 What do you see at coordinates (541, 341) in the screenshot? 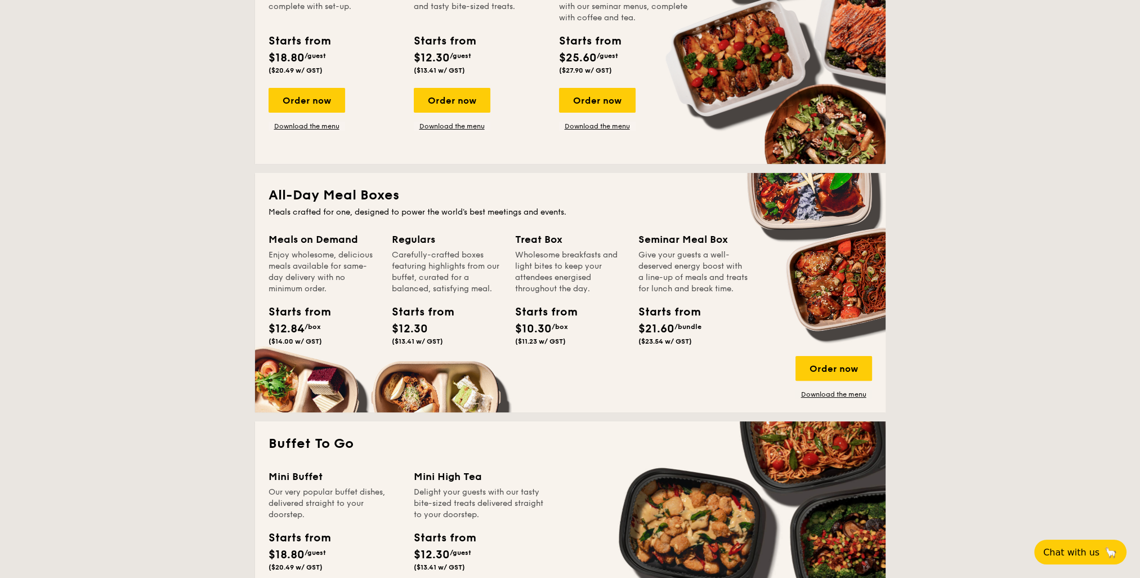
I see `span: ($11.23 w/ GST)` at bounding box center [541, 341].